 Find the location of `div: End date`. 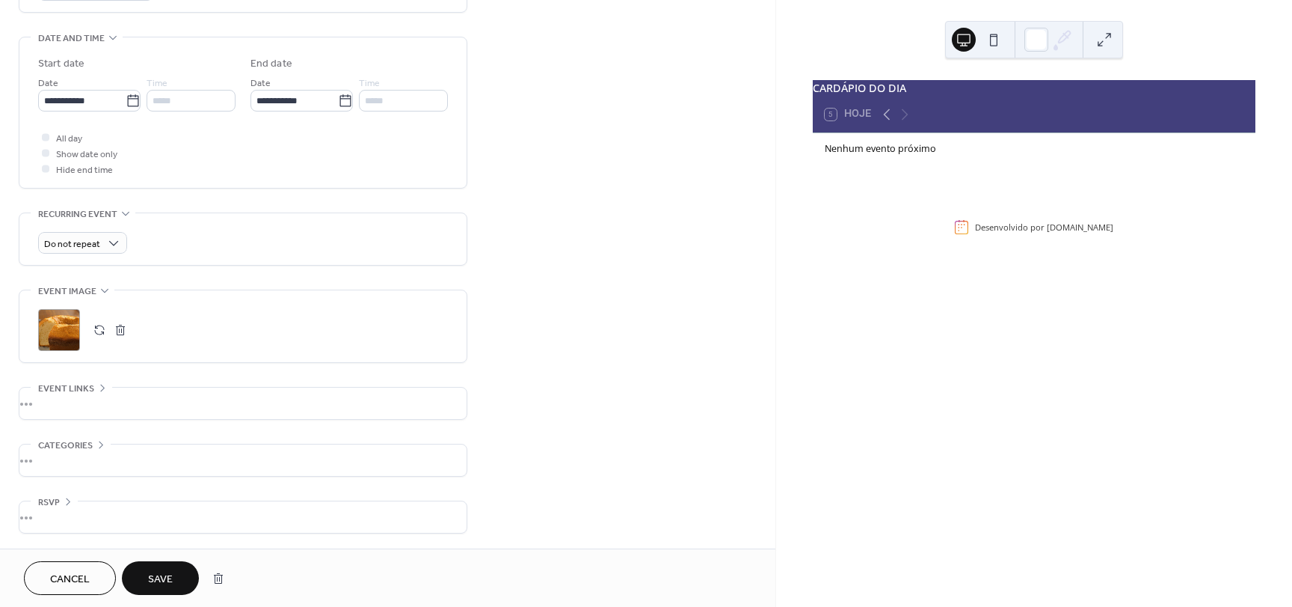

div: End date is located at coordinates (271, 64).